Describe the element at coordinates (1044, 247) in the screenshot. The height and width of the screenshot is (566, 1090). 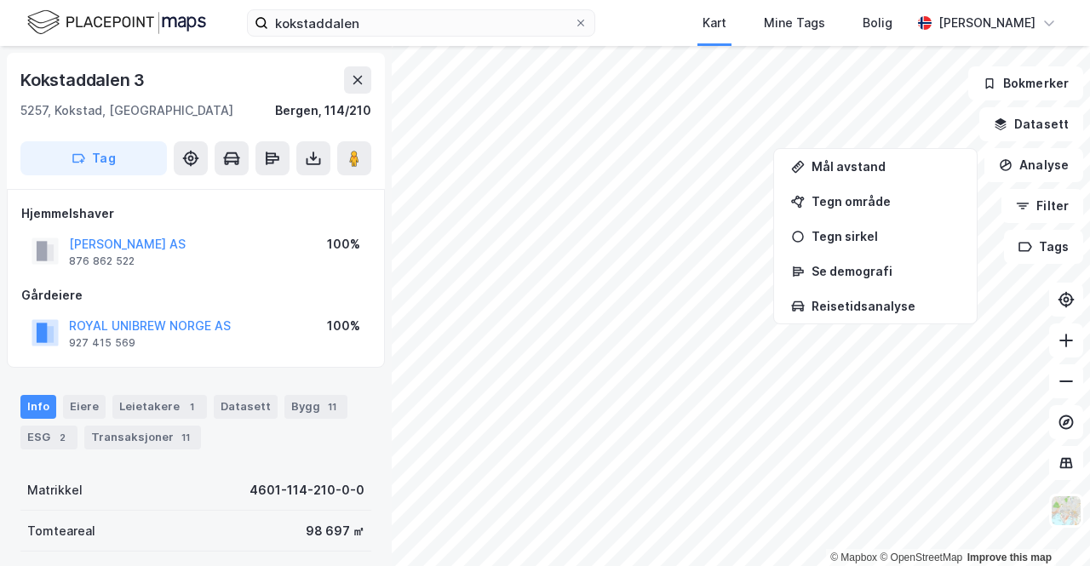
I see `button: Tags` at that location.